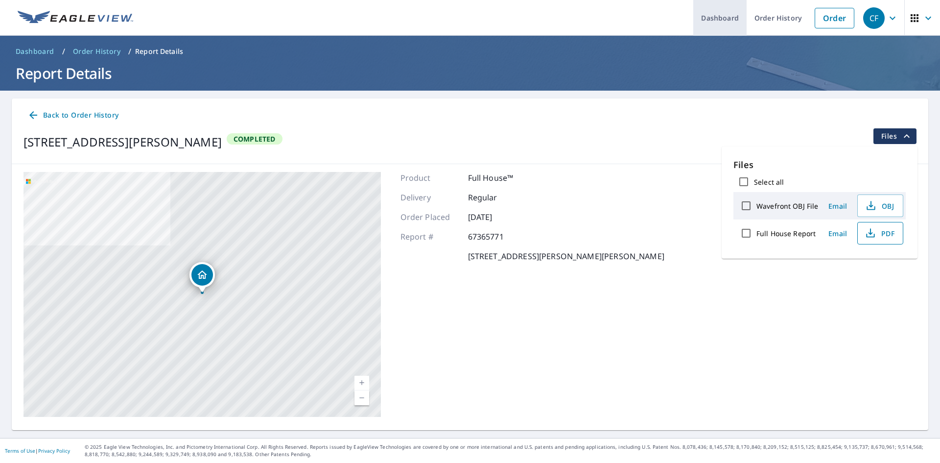 Image resolution: width=940 pixels, height=463 pixels. I want to click on a: Dashboard, so click(35, 51).